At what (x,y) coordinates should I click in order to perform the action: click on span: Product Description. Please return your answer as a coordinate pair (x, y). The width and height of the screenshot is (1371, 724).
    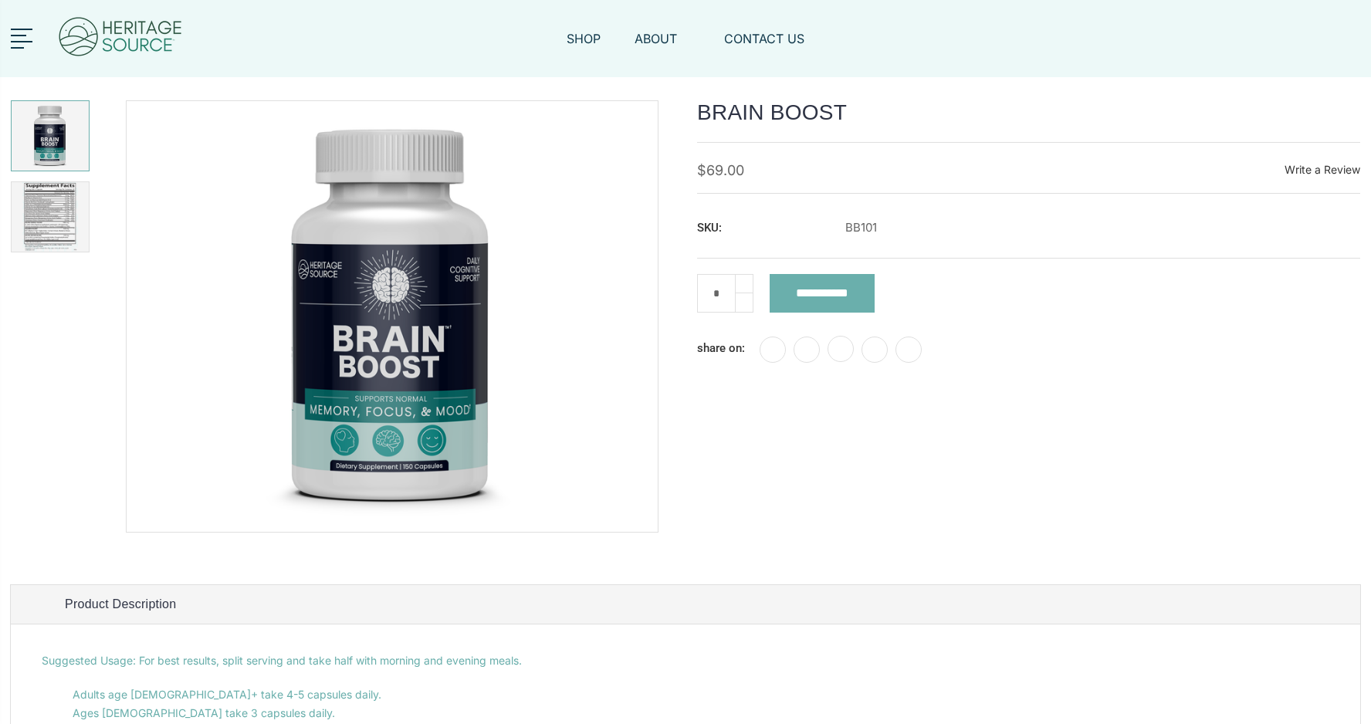
    Looking at the image, I should click on (120, 604).